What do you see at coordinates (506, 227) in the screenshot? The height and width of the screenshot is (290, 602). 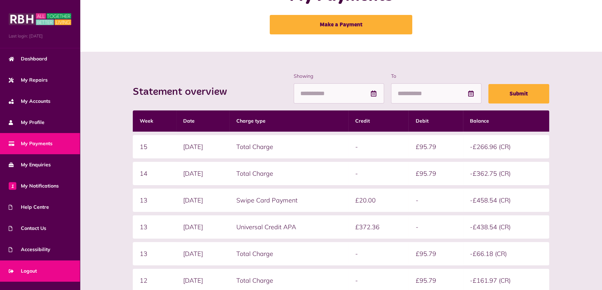 I see `td: -£438.54 (CR)` at bounding box center [506, 227].